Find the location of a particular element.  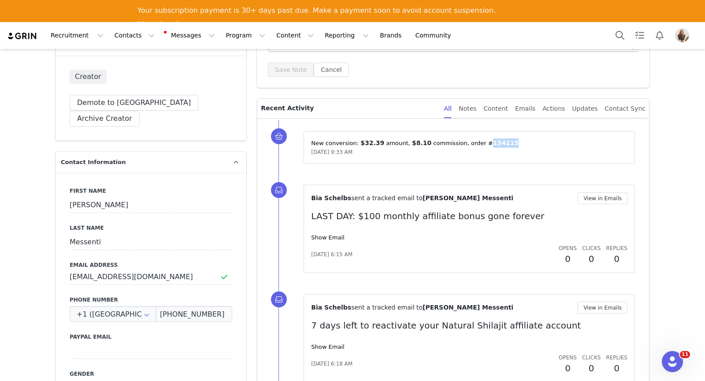

span: Creator is located at coordinates (88, 77).